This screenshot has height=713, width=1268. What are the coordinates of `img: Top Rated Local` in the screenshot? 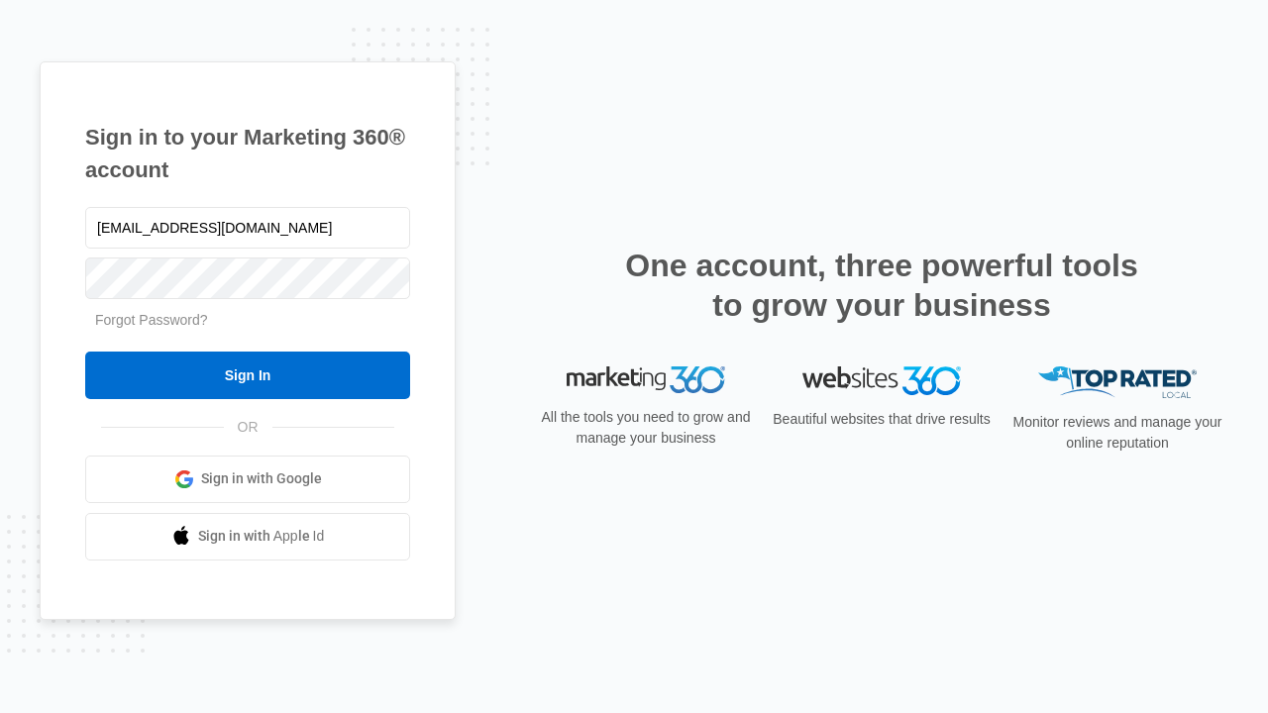 It's located at (1118, 383).